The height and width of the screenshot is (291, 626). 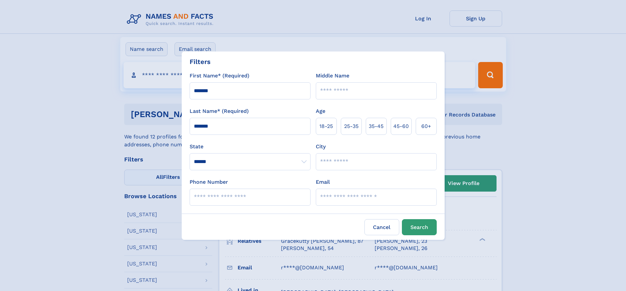 What do you see at coordinates (419, 227) in the screenshot?
I see `button: Search` at bounding box center [419, 227].